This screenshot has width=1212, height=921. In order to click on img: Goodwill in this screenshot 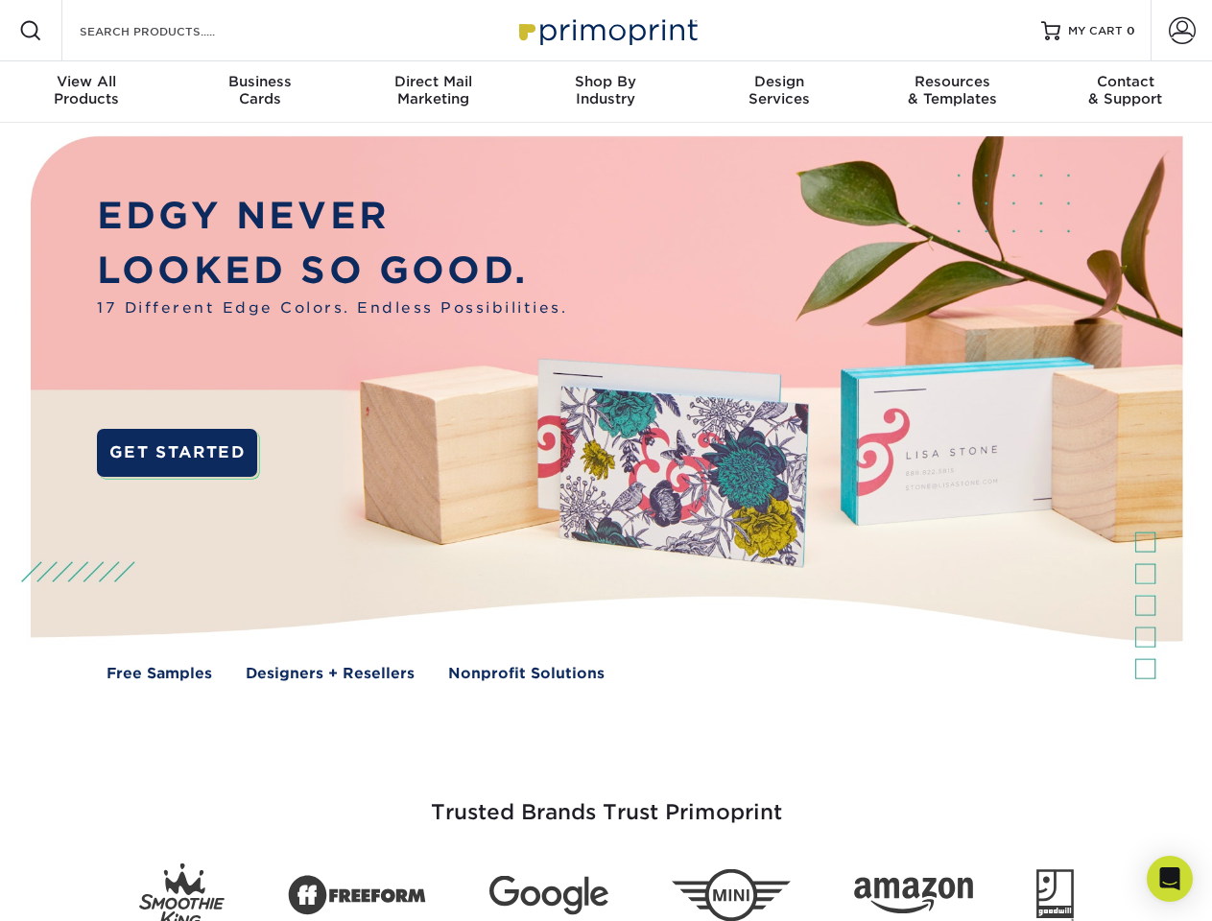, I will do `click(1054, 895)`.